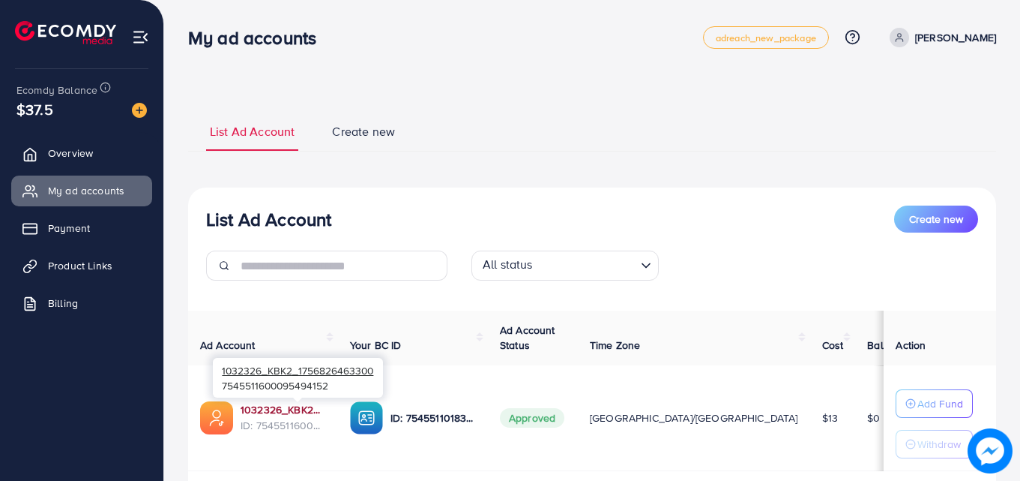 This screenshot has height=481, width=1020. I want to click on span: Cost, so click(833, 345).